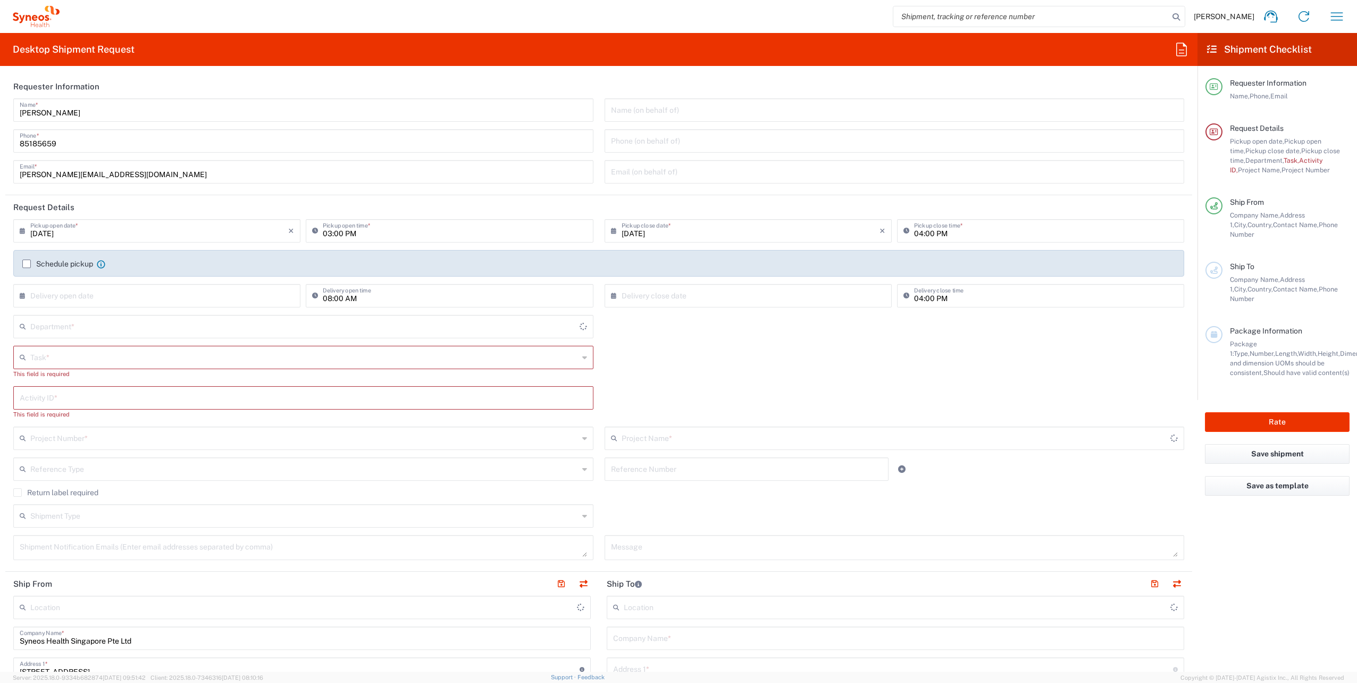 The image size is (1357, 683). What do you see at coordinates (1243, 348) in the screenshot?
I see `span: Package 1:` at bounding box center [1243, 348].